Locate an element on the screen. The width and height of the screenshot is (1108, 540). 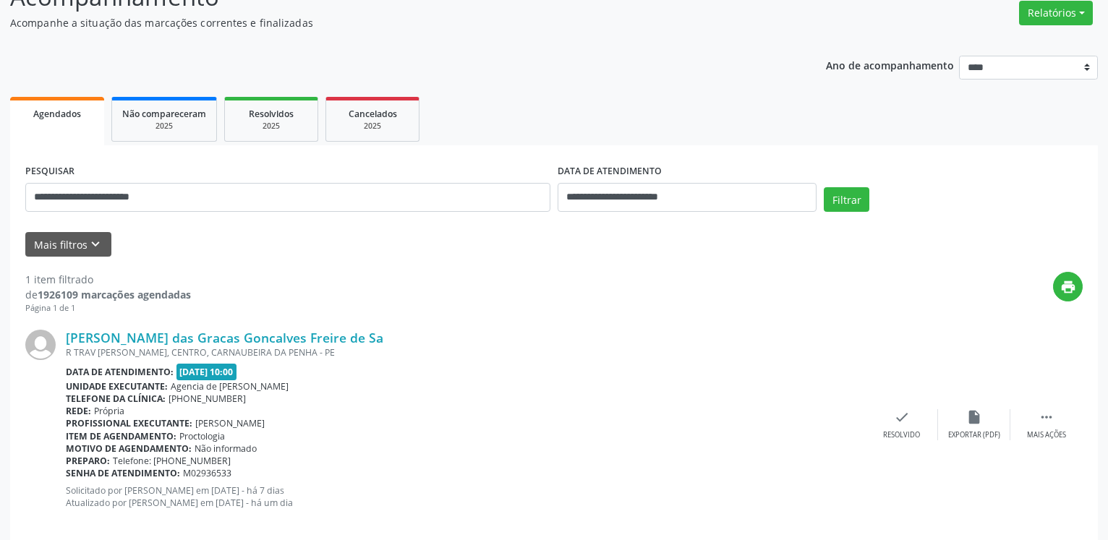
div: Resolvido is located at coordinates (901, 435).